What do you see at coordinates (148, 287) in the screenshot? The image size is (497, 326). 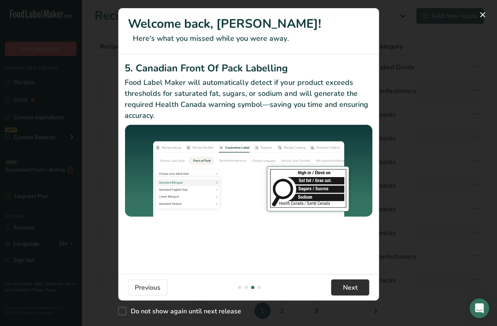 I see `span: Previous` at bounding box center [148, 287].